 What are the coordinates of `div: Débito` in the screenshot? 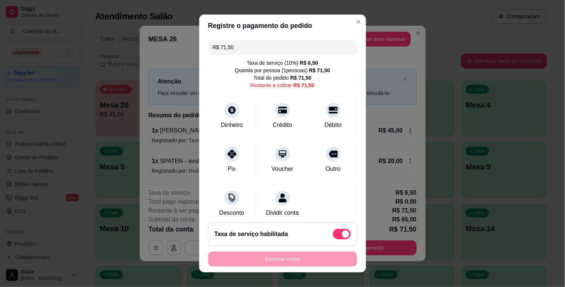 It's located at (333, 125).